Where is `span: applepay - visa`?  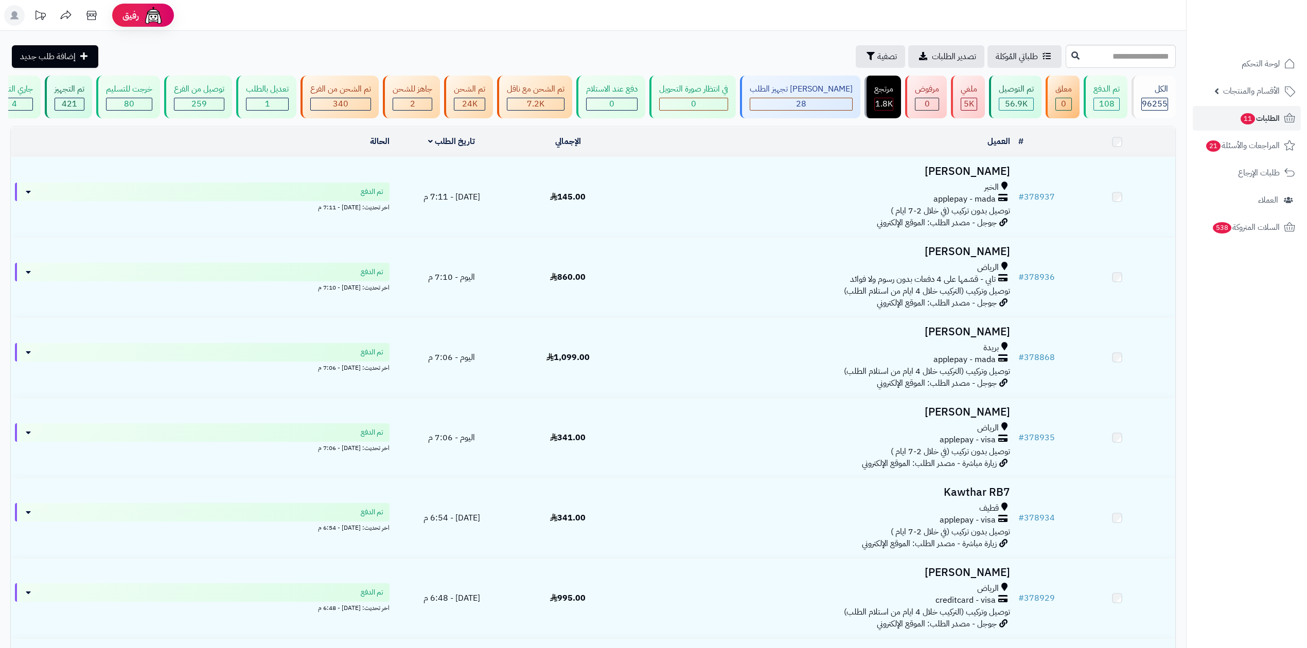
span: applepay - visa is located at coordinates (967, 520).